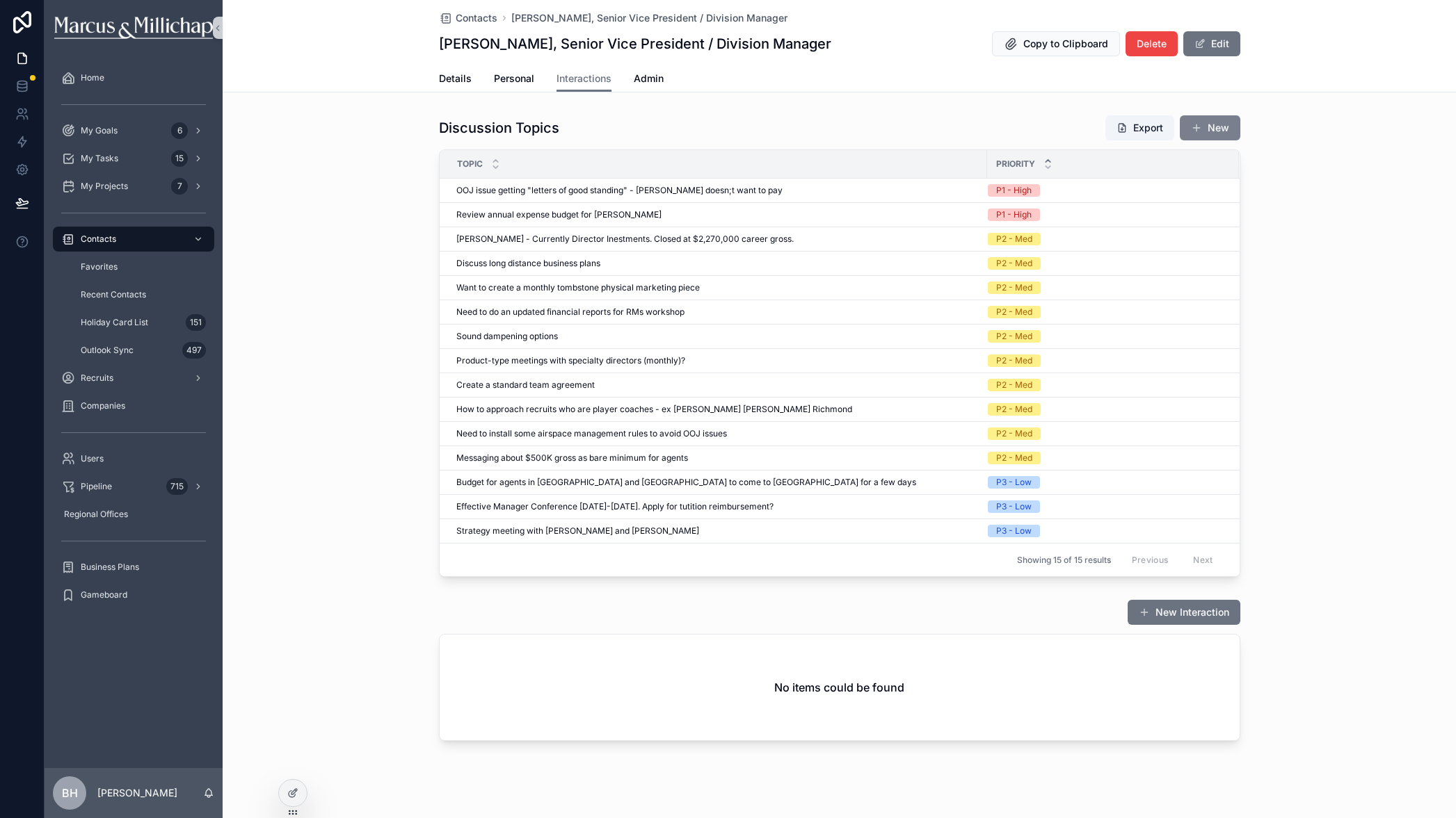  Describe the element at coordinates (1139, 127) in the screenshot. I see `button: Export` at that location.